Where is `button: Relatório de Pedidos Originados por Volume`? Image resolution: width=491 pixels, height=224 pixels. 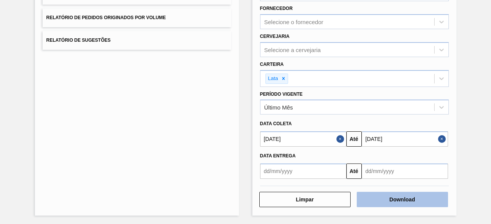
button: Relatório de Pedidos Originados por Volume is located at coordinates (137, 18).